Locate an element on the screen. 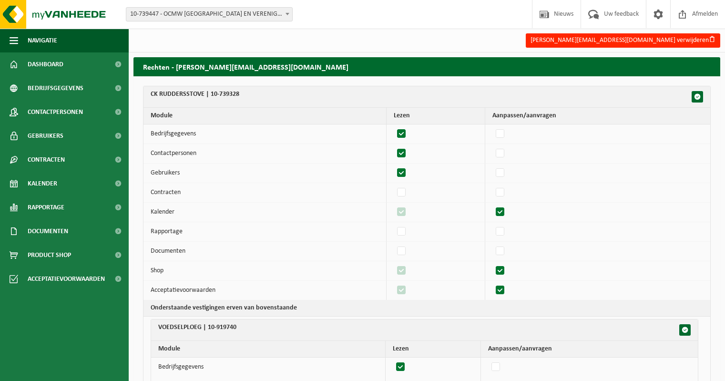 This screenshot has width=725, height=381. th: VOEDSELPLOEG | 10-919740 is located at coordinates (424, 330).